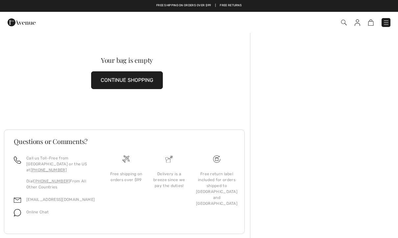 This screenshot has height=238, width=398. What do you see at coordinates (343, 22) in the screenshot?
I see `img: Search` at bounding box center [343, 22].